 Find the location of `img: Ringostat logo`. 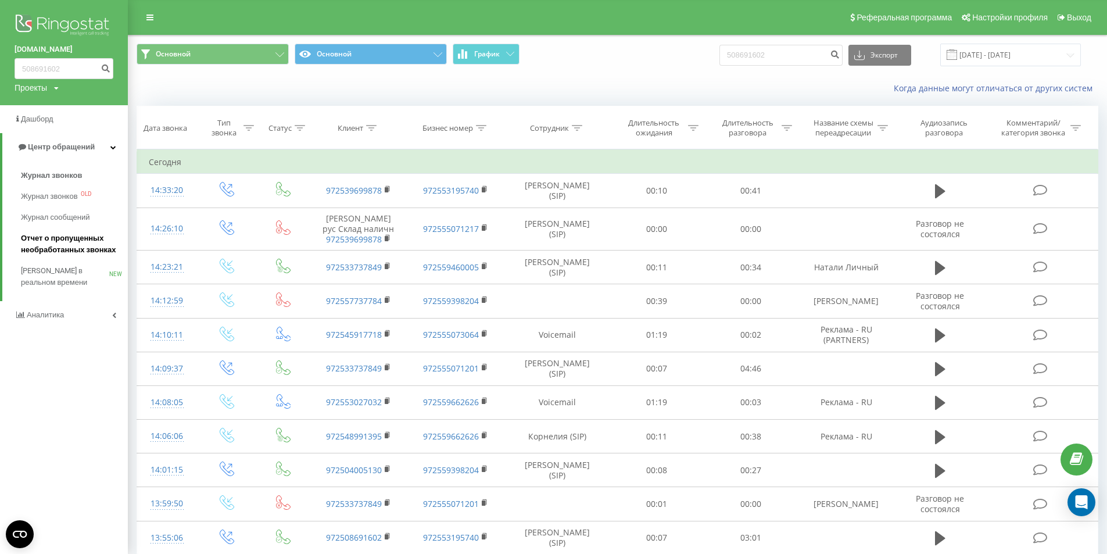

img: Ringostat logo is located at coordinates (64, 26).